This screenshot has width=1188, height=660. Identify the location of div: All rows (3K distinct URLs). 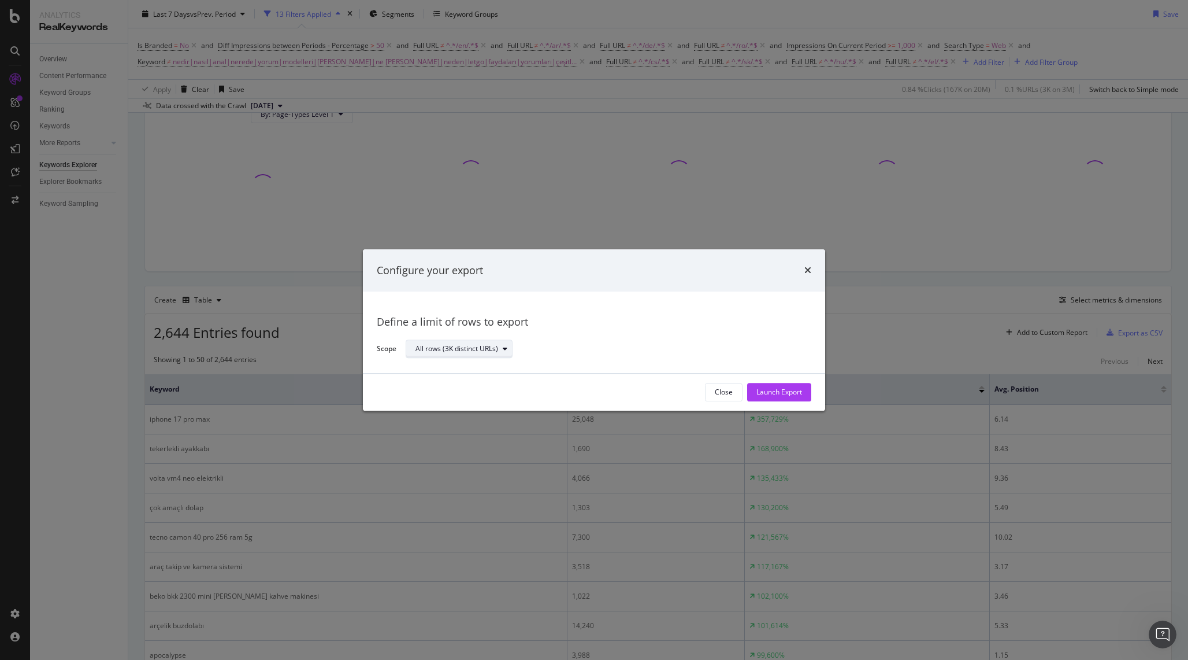
(457, 349).